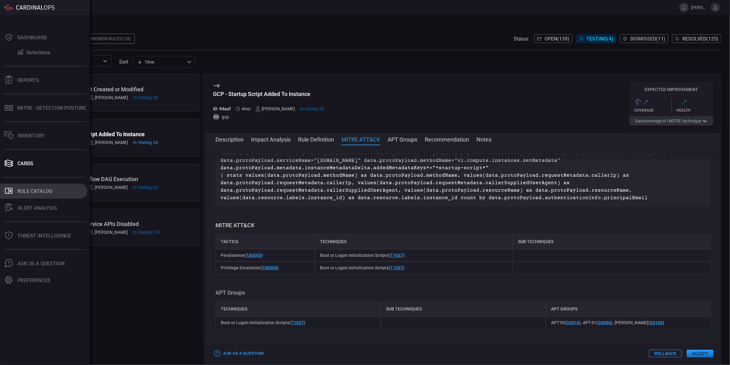  What do you see at coordinates (696, 39) in the screenshot?
I see `button: Resolved(125)` at bounding box center [696, 39].